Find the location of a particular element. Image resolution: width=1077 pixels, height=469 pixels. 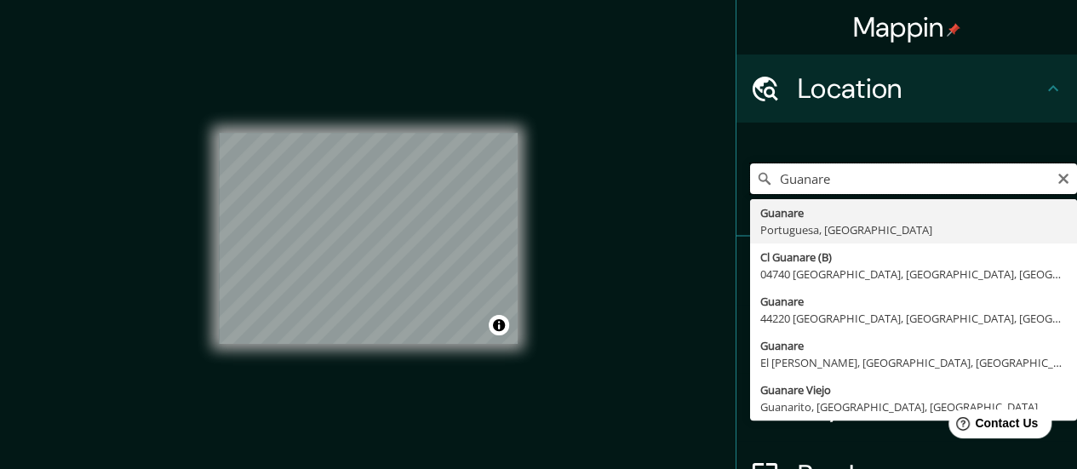

button: Clear is located at coordinates (1064, 177).